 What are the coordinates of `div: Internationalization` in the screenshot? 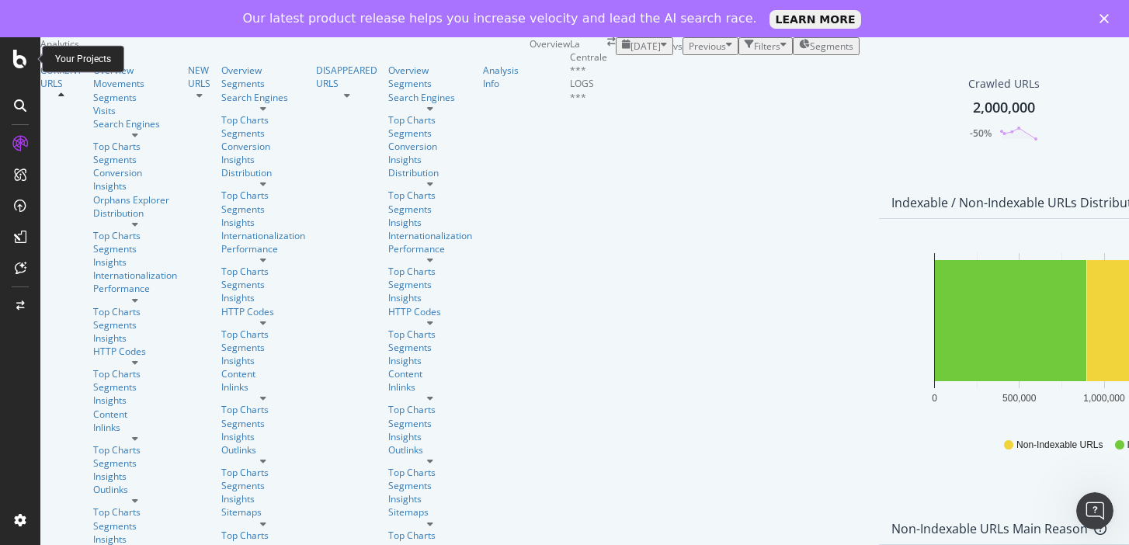 It's located at (135, 275).